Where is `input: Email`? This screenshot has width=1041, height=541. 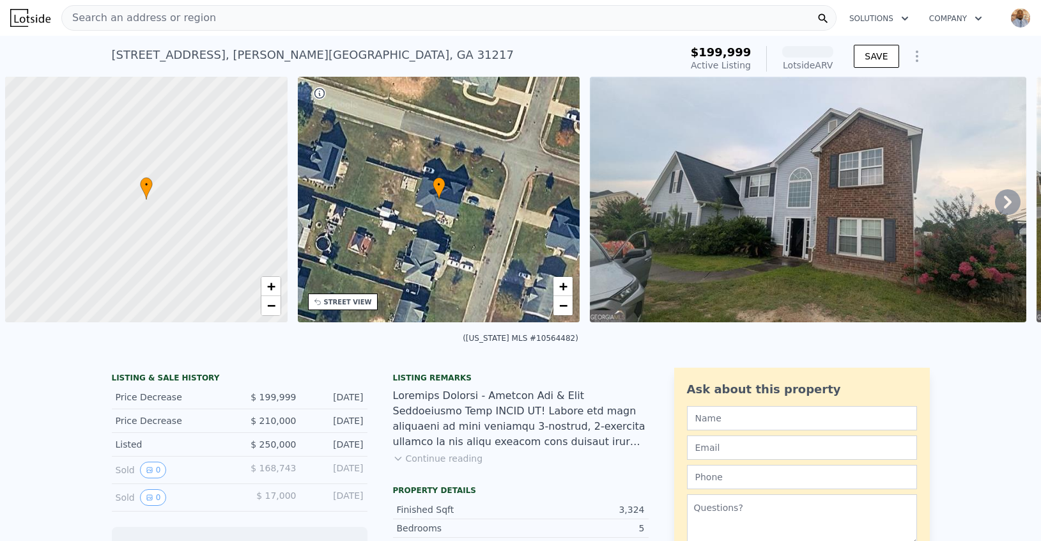 input: Email is located at coordinates (802, 448).